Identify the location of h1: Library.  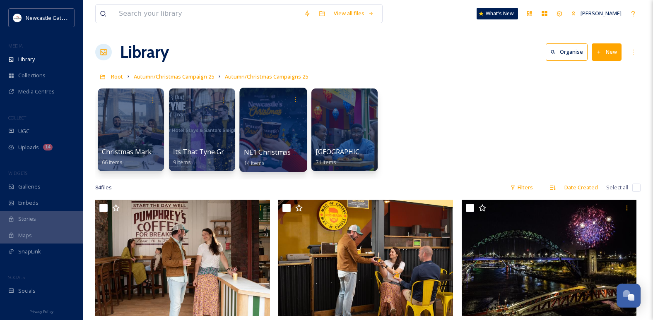
(144, 52).